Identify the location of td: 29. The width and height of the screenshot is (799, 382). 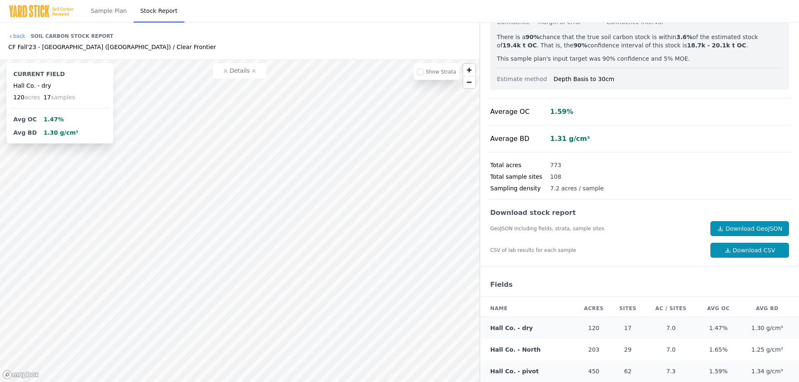
(627, 350).